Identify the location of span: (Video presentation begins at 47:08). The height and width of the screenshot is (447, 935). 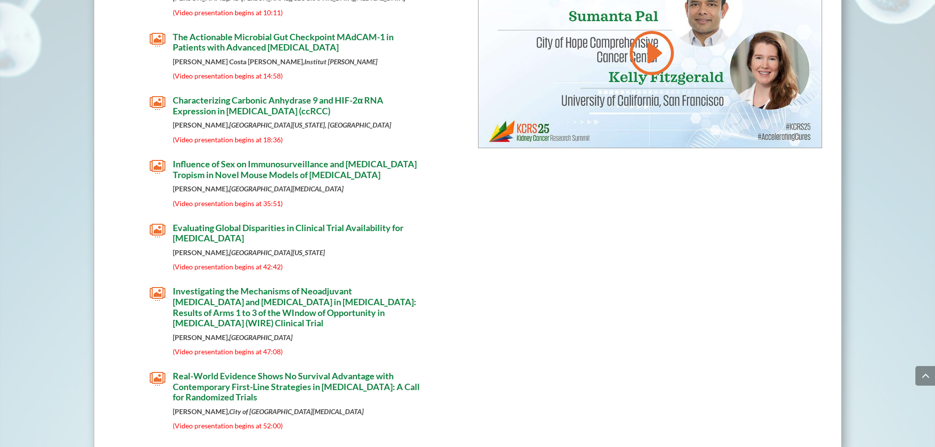
(228, 352).